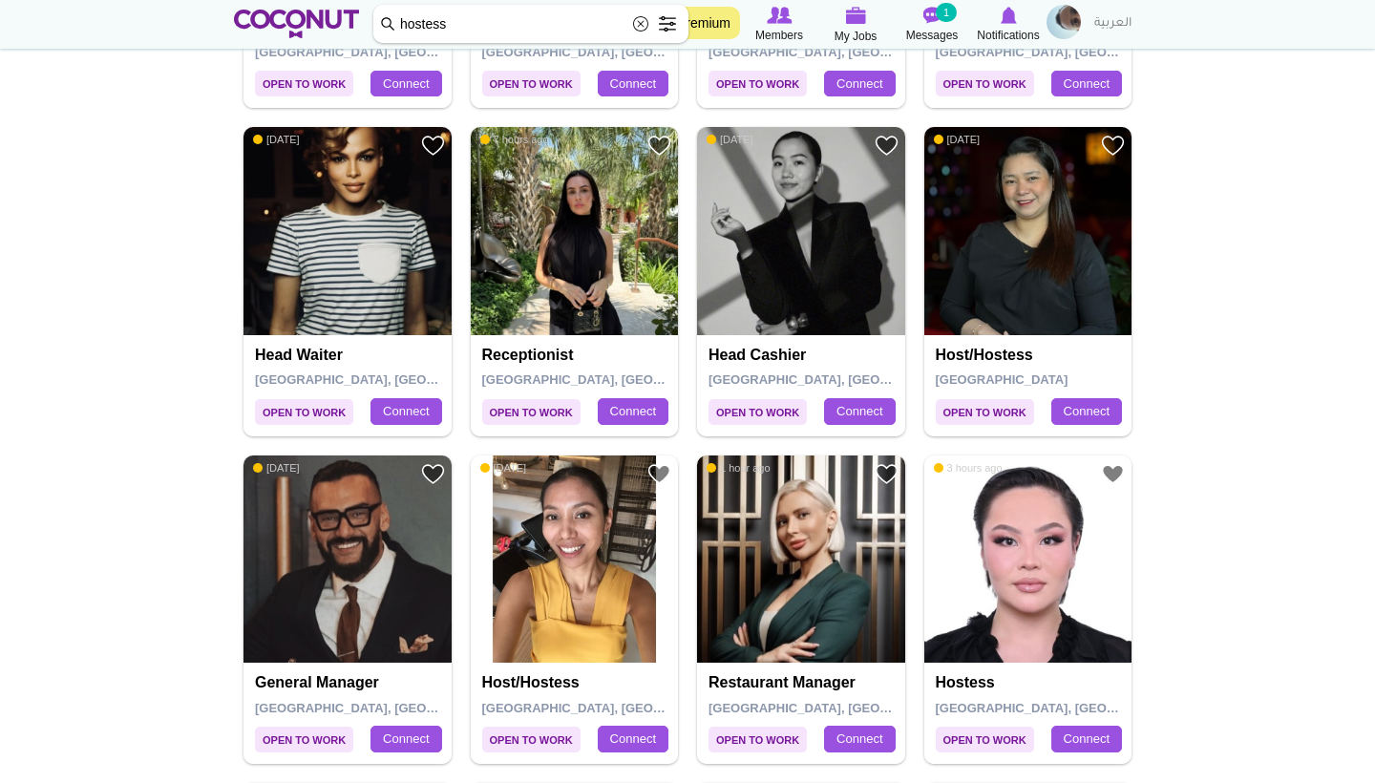 Image resolution: width=1375 pixels, height=783 pixels. I want to click on span: Members, so click(779, 35).